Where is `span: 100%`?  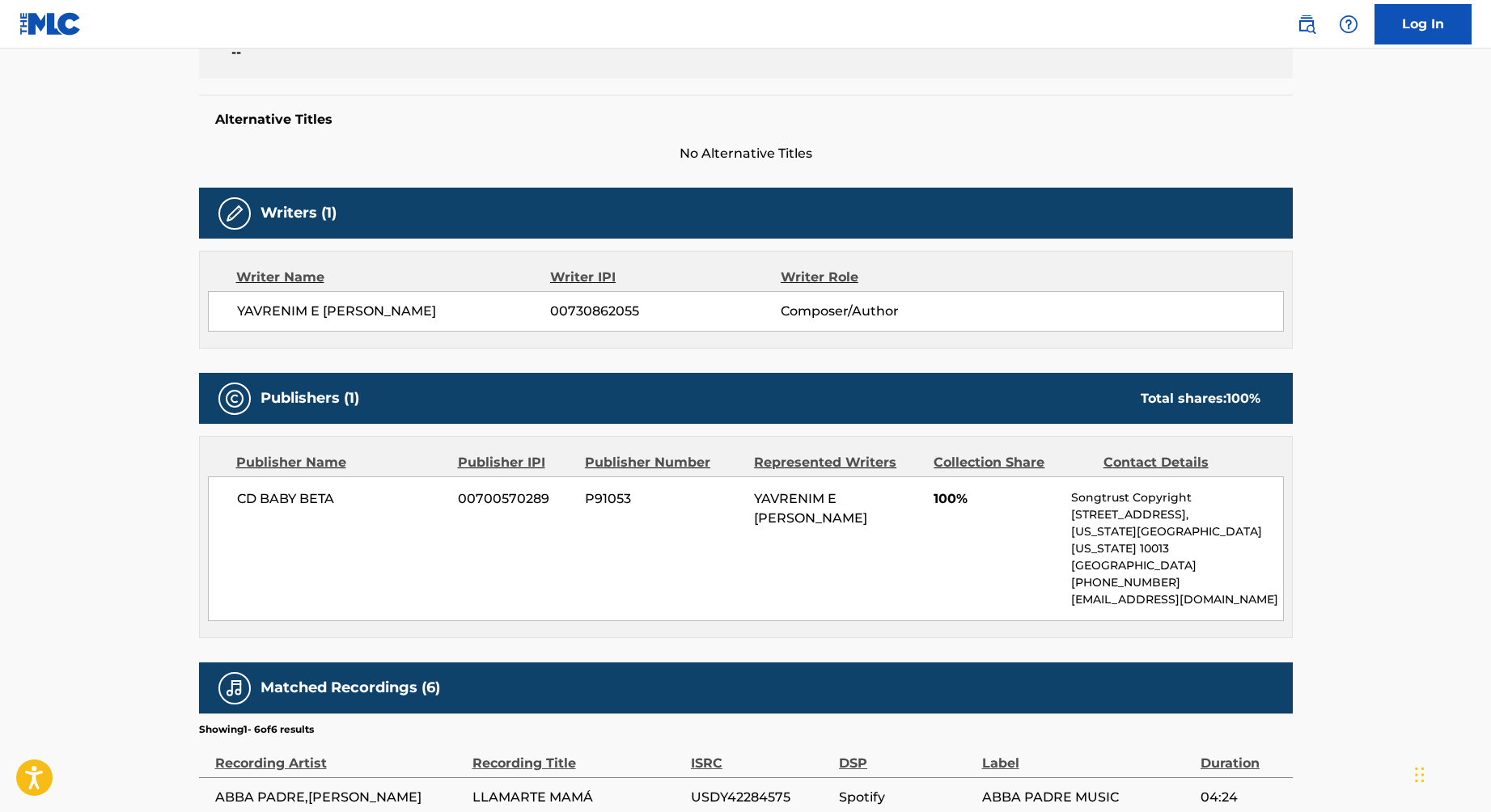
span: 100% is located at coordinates (996, 500).